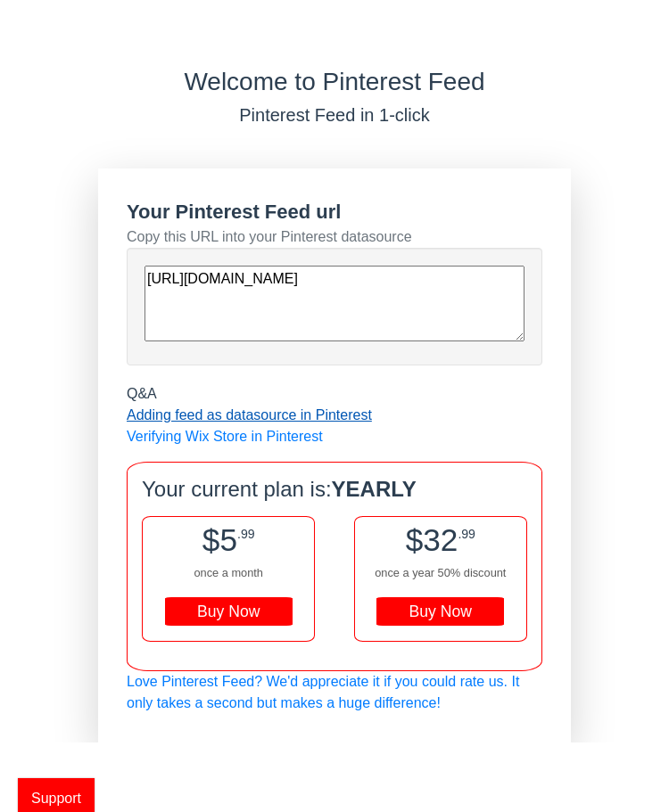  Describe the element at coordinates (374, 489) in the screenshot. I see `b: YEARLY` at that location.